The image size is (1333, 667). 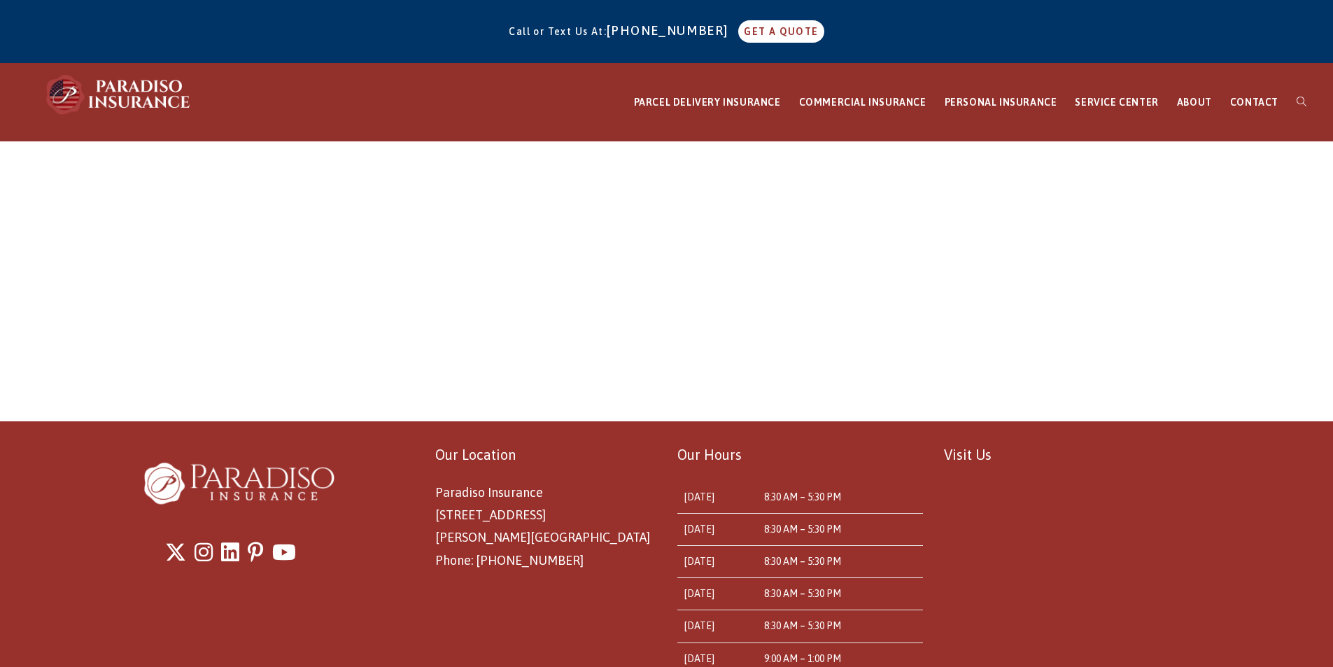 I want to click on span: PERSONAL INSURANCE, so click(x=1001, y=102).